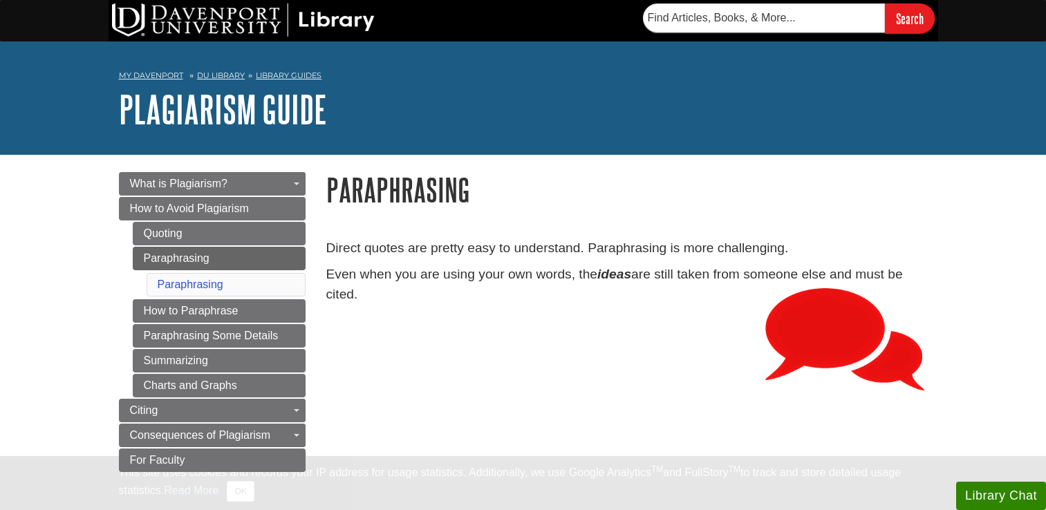  I want to click on p: Even when you are using your own words, the are still taken from someone else and must be cited., so click(627, 285).